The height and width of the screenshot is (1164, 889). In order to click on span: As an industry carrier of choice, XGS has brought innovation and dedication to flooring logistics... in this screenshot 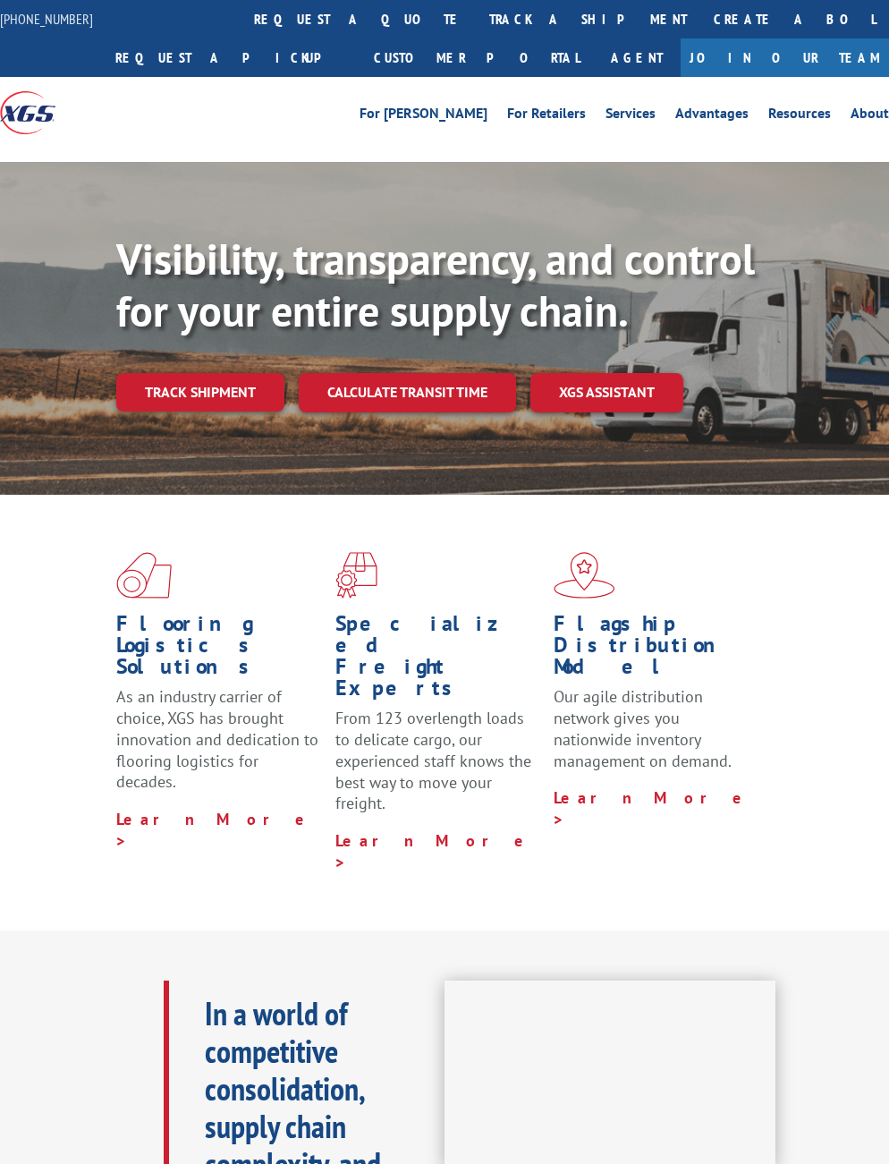, I will do `click(217, 739)`.